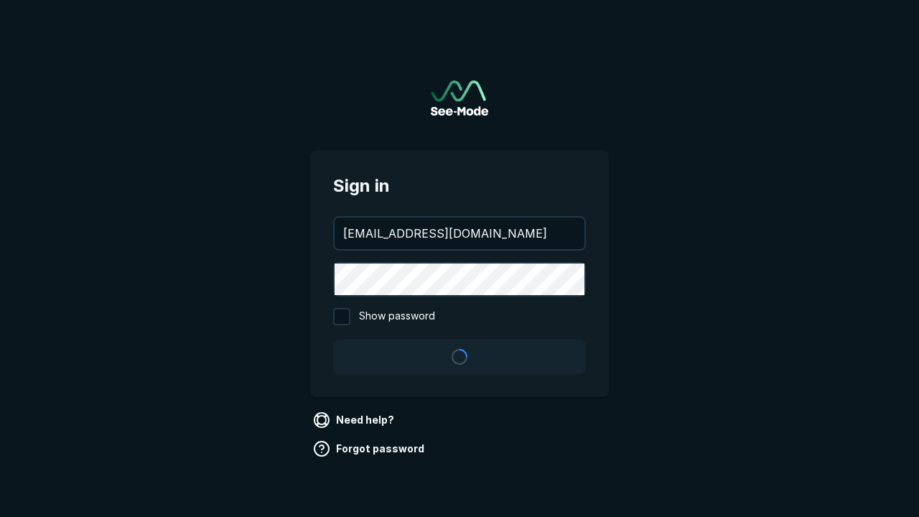 The height and width of the screenshot is (517, 919). What do you see at coordinates (459, 186) in the screenshot?
I see `span: Sign in` at bounding box center [459, 186].